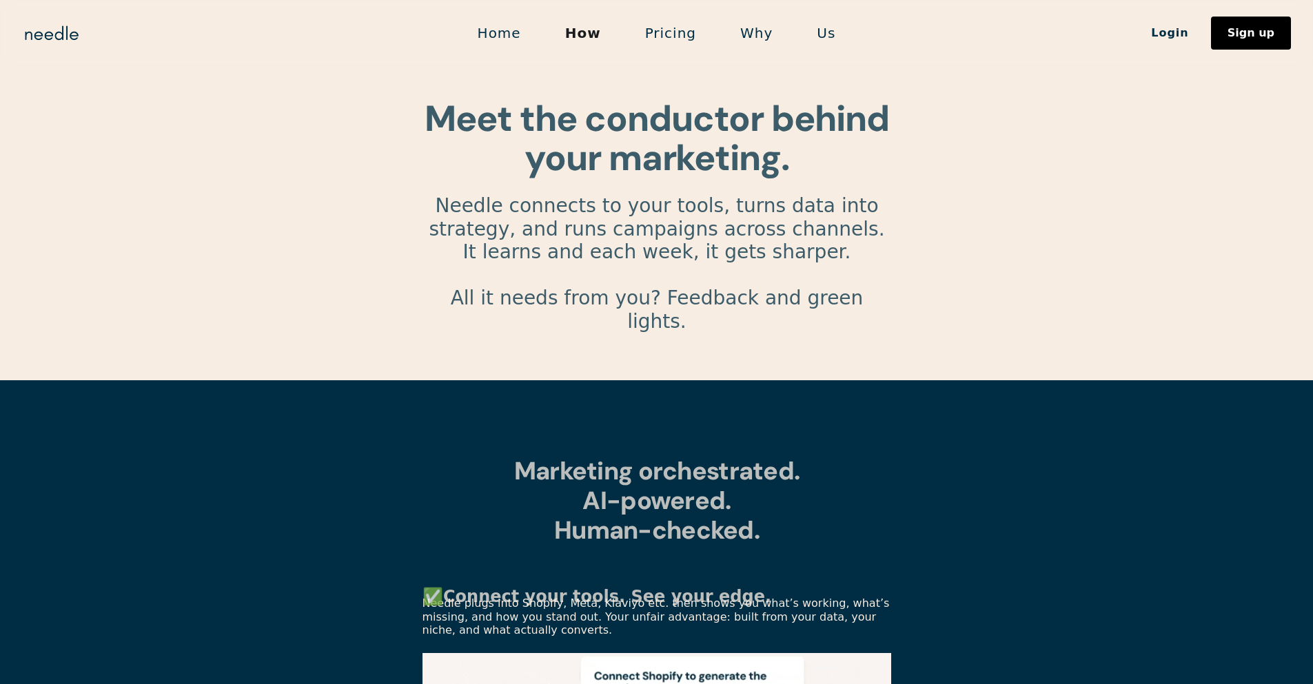 The height and width of the screenshot is (684, 1313). What do you see at coordinates (1251, 33) in the screenshot?
I see `a: Sign up` at bounding box center [1251, 33].